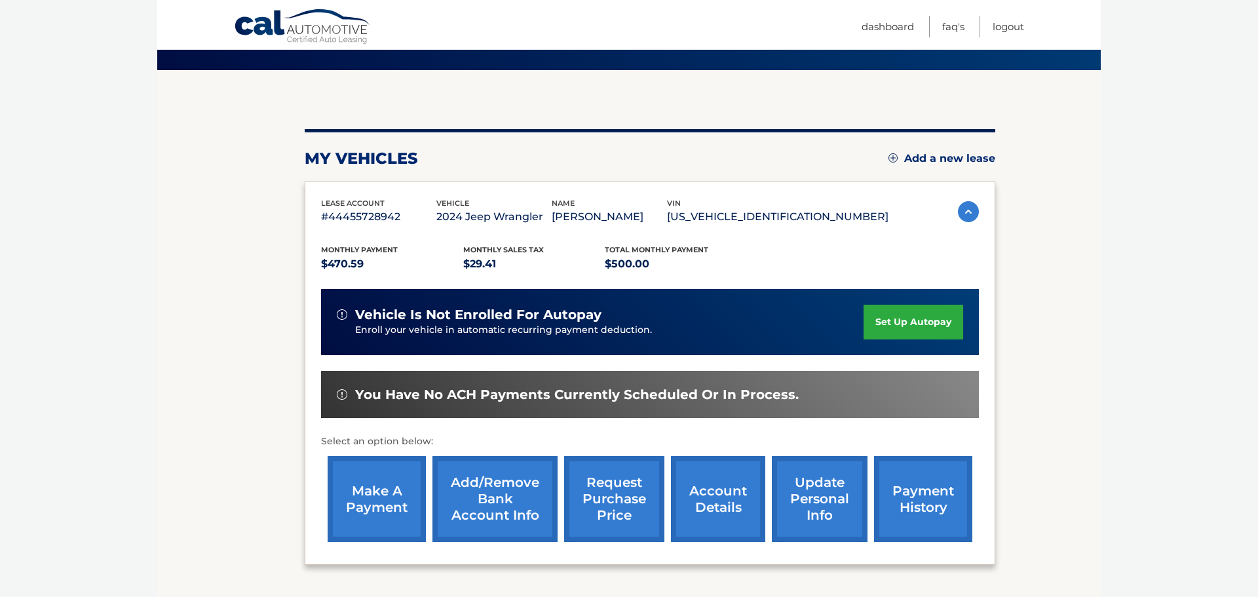  What do you see at coordinates (563, 203) in the screenshot?
I see `span: name` at bounding box center [563, 203].